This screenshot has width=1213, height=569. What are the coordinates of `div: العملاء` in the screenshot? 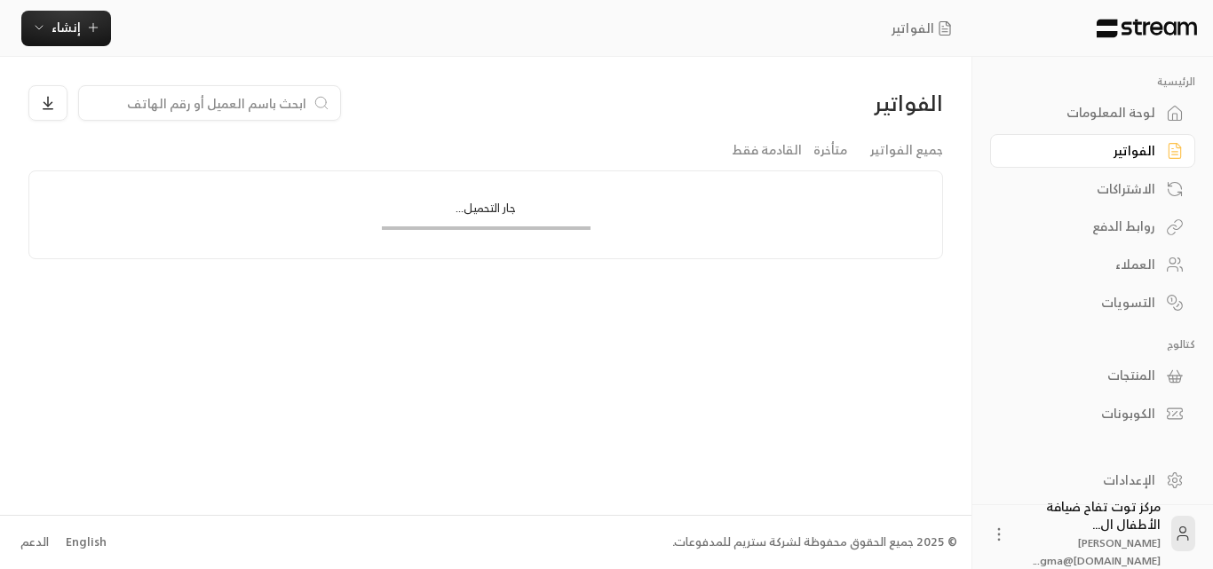 It's located at (1083, 265).